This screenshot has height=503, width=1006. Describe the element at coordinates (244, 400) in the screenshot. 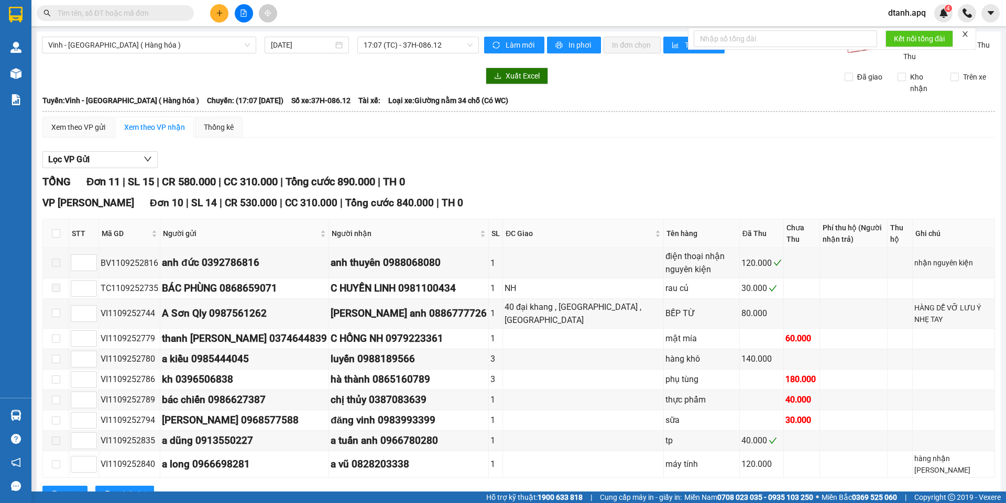

I see `div: bác chiến 0986627387` at that location.